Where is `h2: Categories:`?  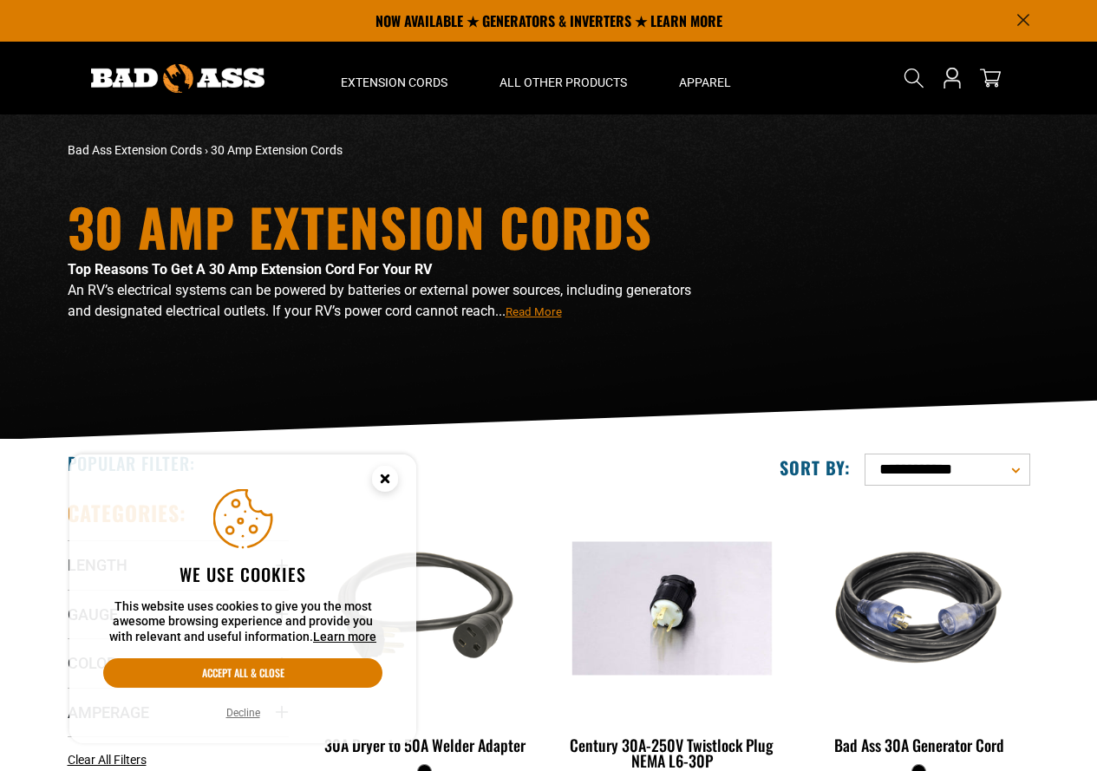
h2: Categories: is located at coordinates (127, 512).